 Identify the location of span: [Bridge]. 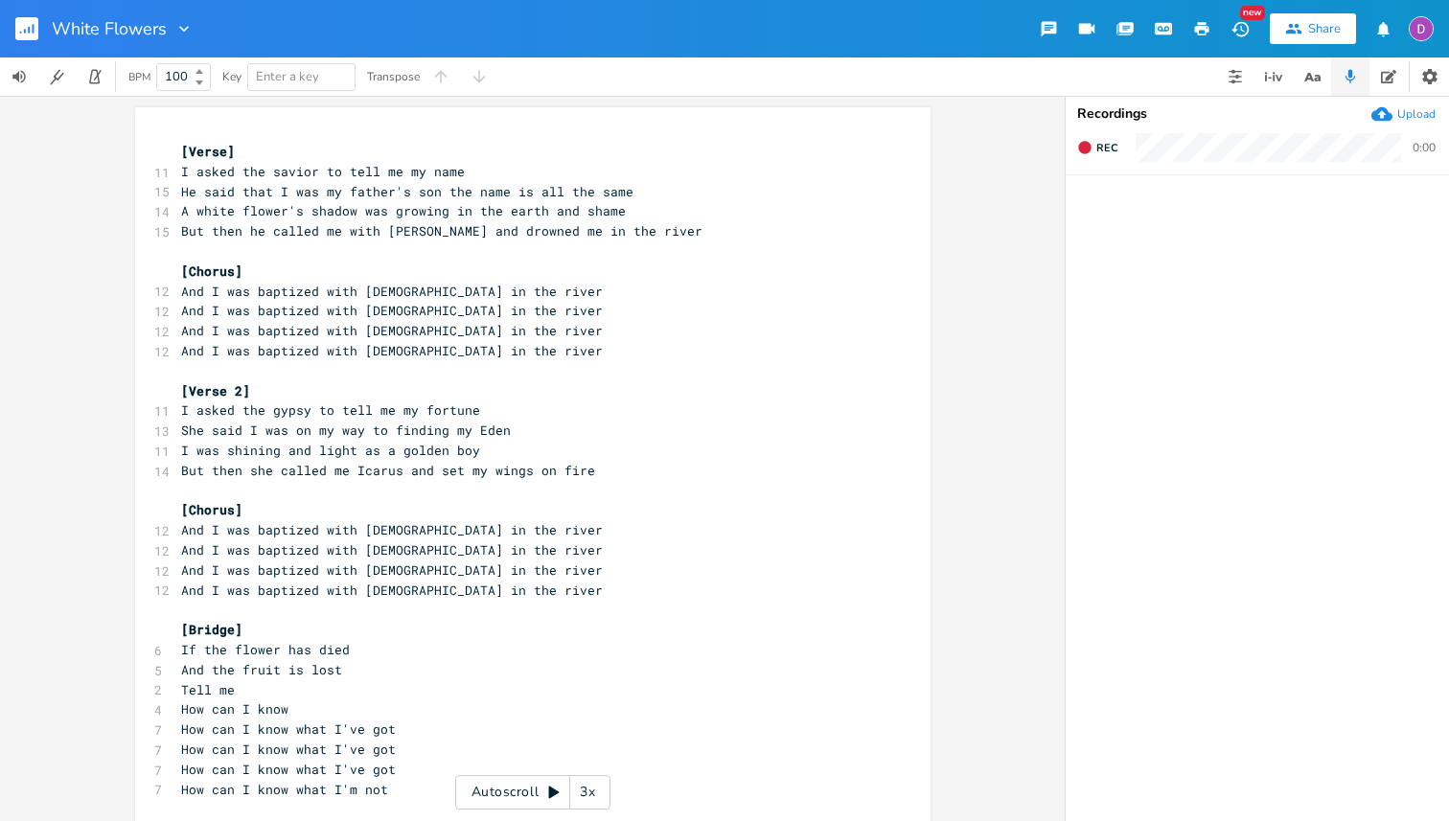
(212, 630).